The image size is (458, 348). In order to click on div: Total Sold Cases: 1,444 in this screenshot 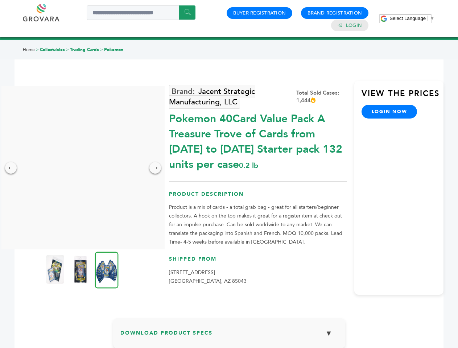, I will do `click(321, 97)`.